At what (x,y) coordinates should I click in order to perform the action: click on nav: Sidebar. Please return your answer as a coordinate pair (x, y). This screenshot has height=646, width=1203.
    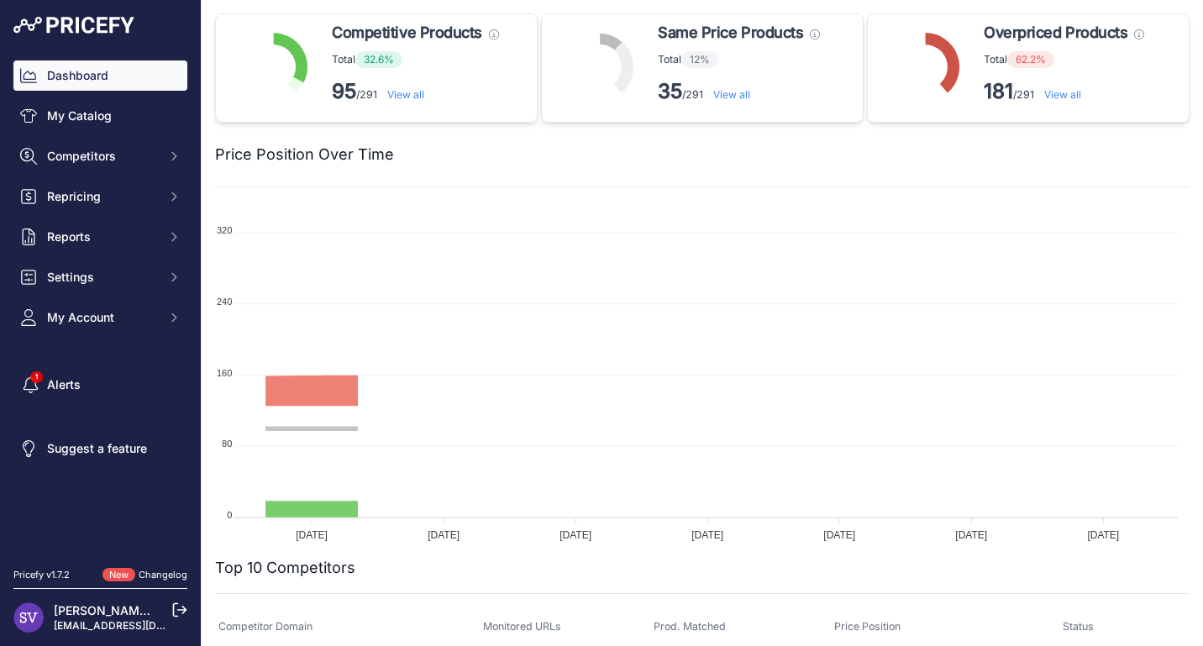
    Looking at the image, I should click on (100, 304).